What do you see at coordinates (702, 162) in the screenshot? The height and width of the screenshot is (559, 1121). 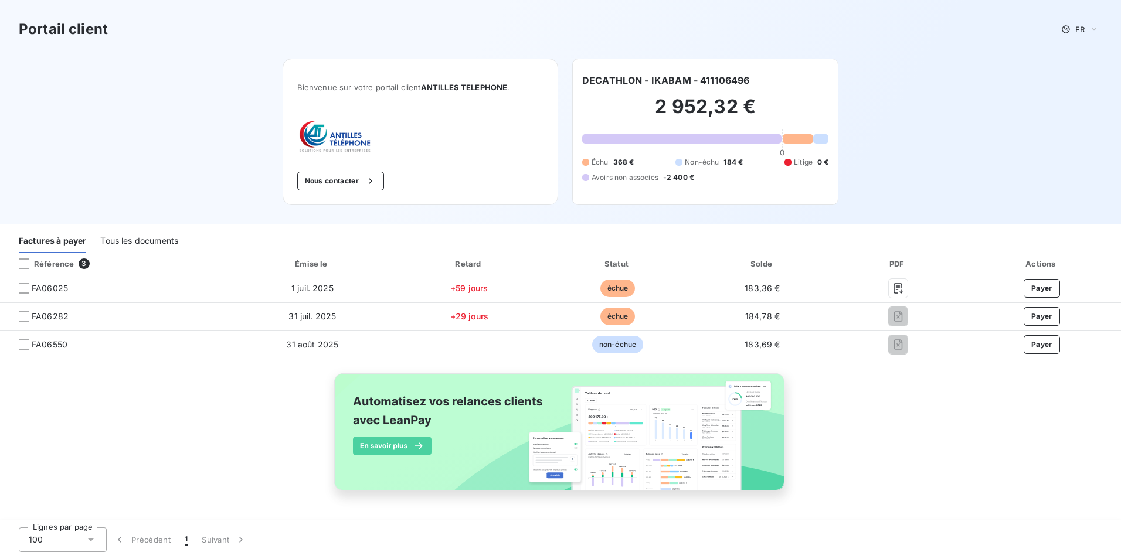 I see `span: Non-échu` at bounding box center [702, 162].